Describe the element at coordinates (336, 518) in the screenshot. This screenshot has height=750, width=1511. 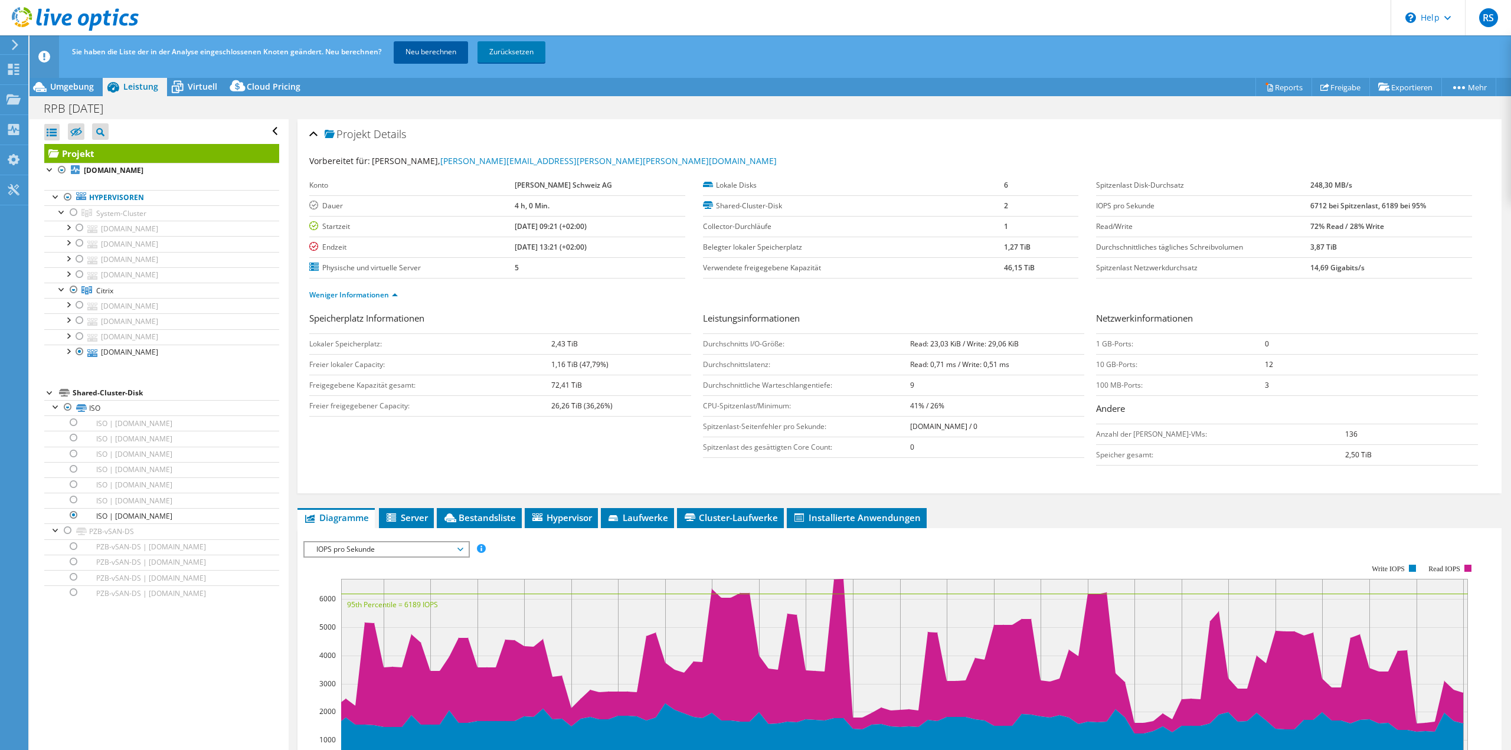
I see `span: Diagramme` at that location.